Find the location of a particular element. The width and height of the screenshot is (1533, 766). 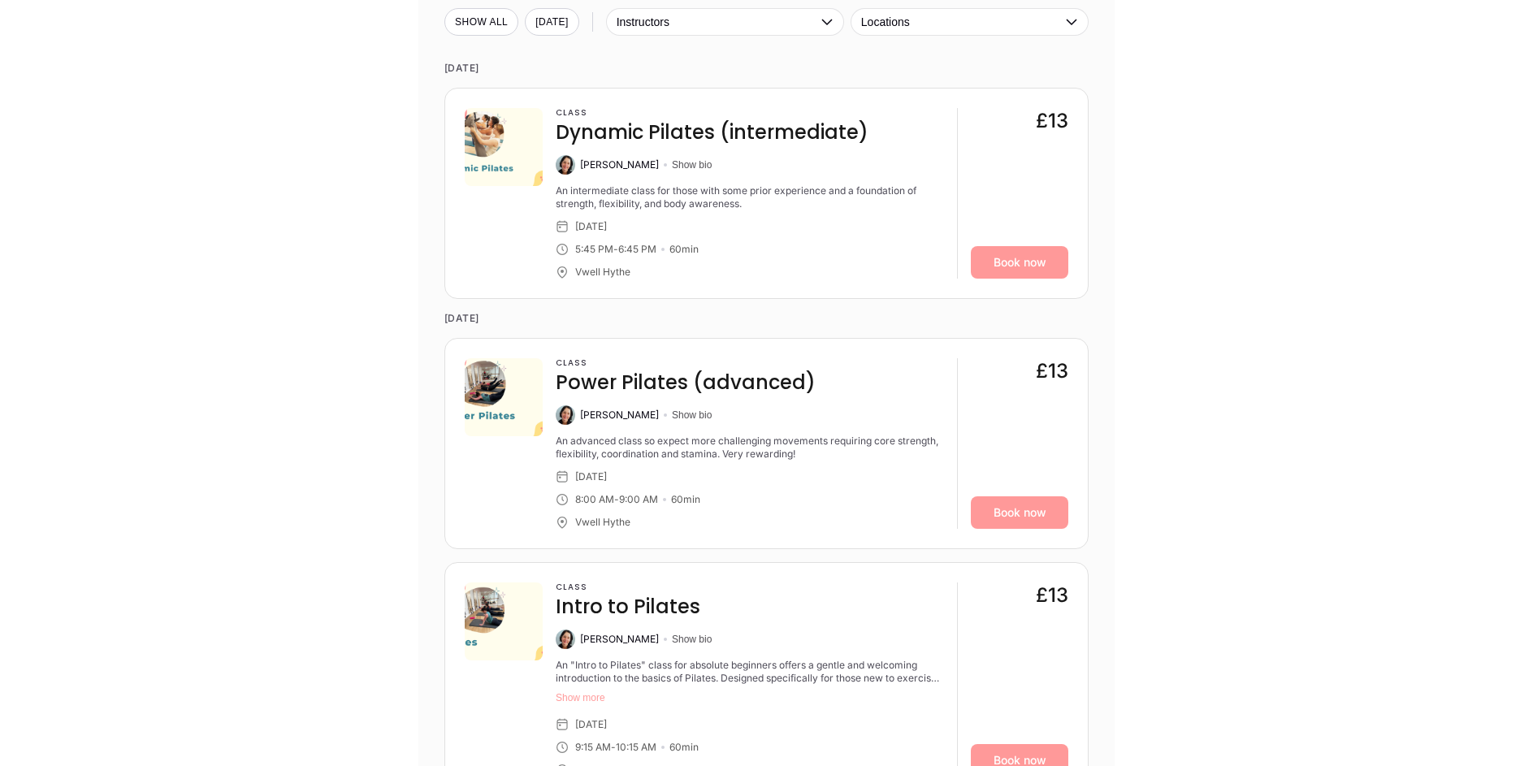

h4: Intro to Pilates is located at coordinates (628, 607).